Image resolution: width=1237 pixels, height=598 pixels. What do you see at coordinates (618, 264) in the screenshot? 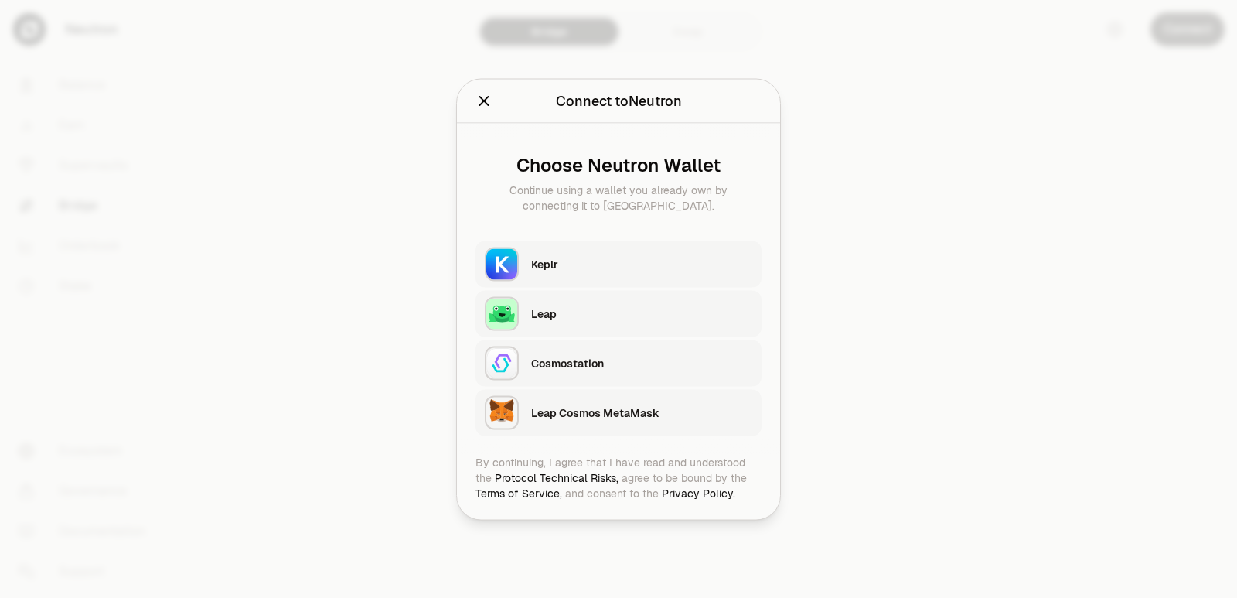
I see `button: KeplrKeplr` at bounding box center [618, 264].